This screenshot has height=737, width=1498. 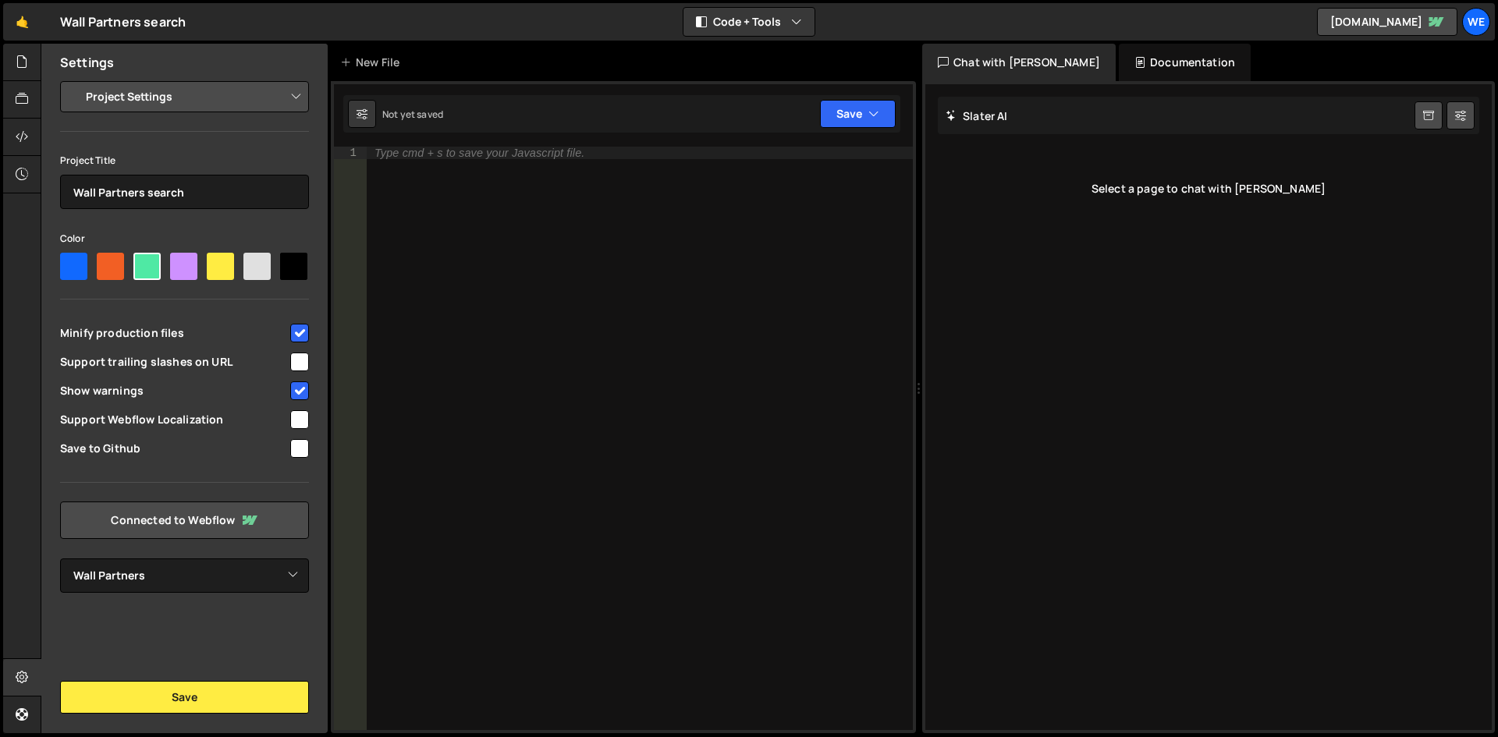 I want to click on button: Code + Tools, so click(x=749, y=22).